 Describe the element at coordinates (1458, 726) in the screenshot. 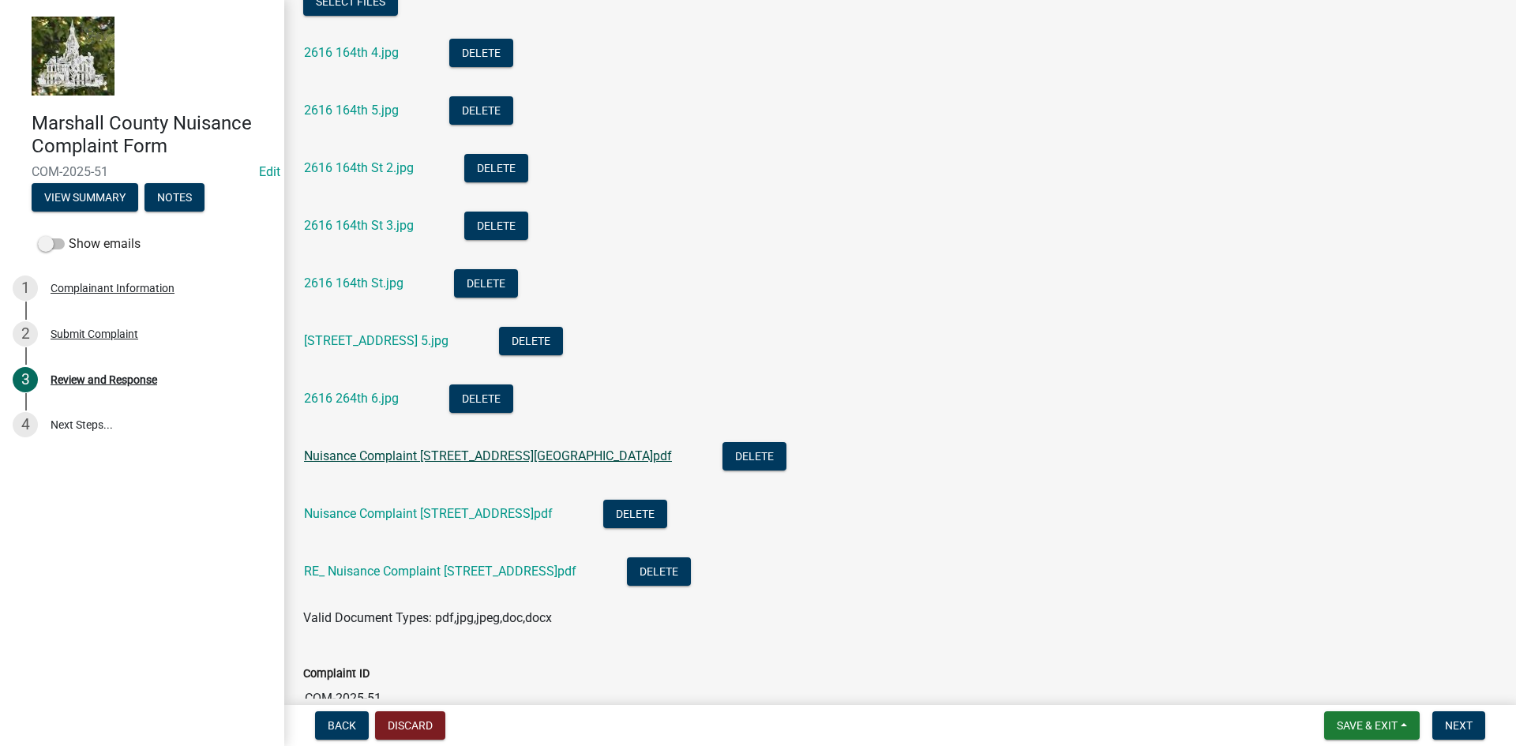

I see `button: Next` at that location.